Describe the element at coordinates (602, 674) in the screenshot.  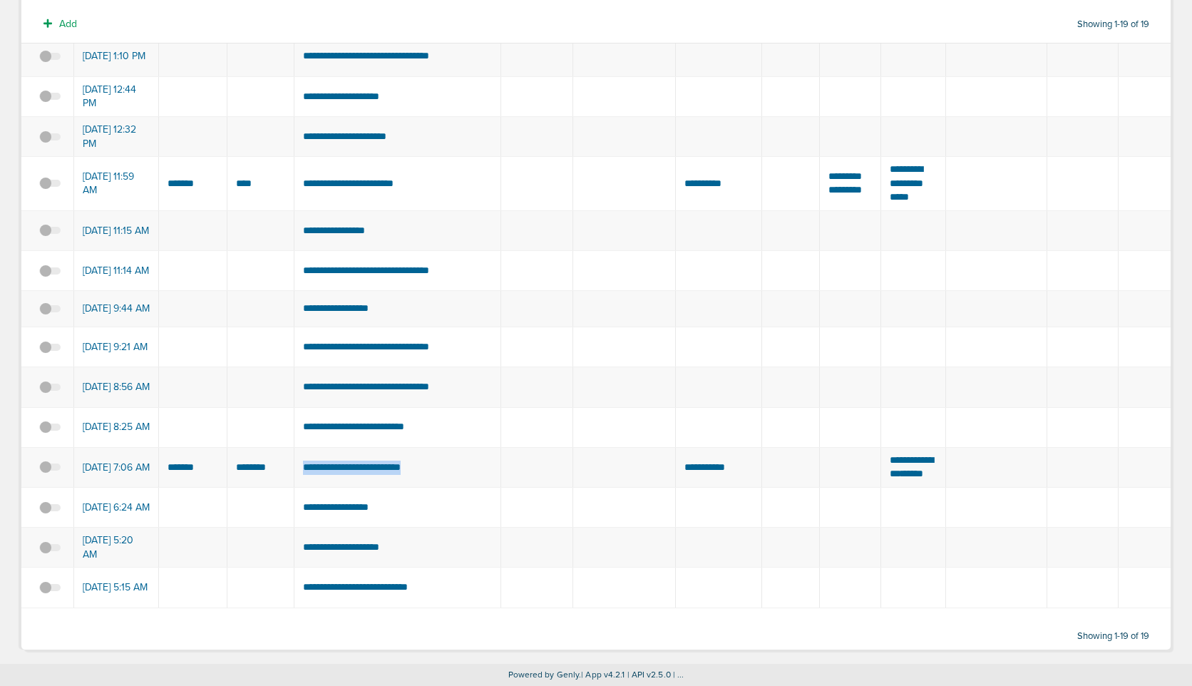
I see `span: | App v4.2.1` at that location.